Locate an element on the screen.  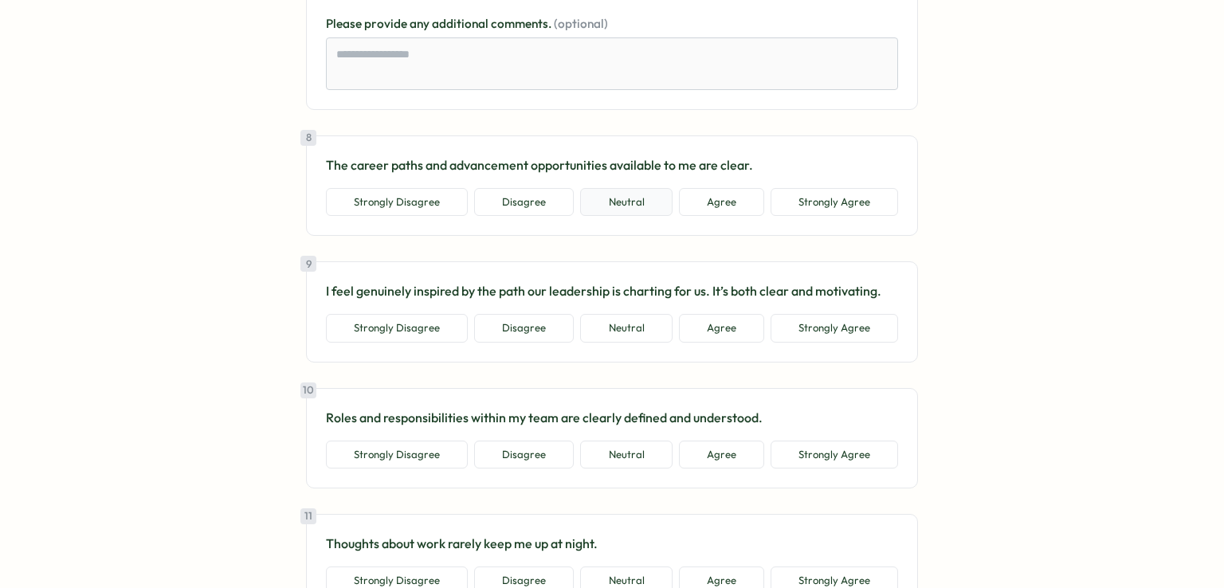
span: additional is located at coordinates (461, 23).